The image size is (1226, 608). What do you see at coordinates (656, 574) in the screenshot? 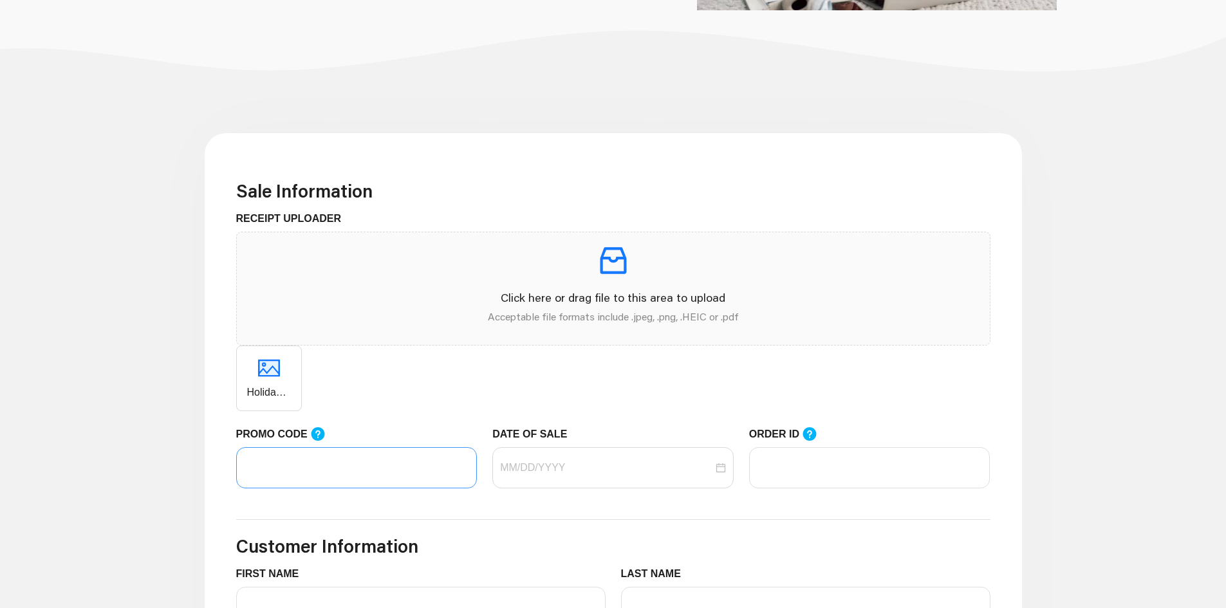
I see `label: LAST NAME` at bounding box center [656, 574].